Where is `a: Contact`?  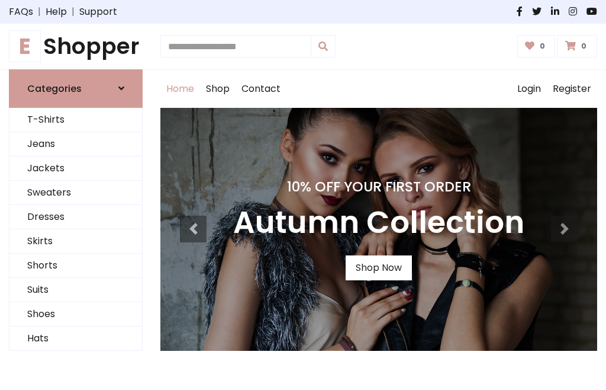
a: Contact is located at coordinates (261, 89).